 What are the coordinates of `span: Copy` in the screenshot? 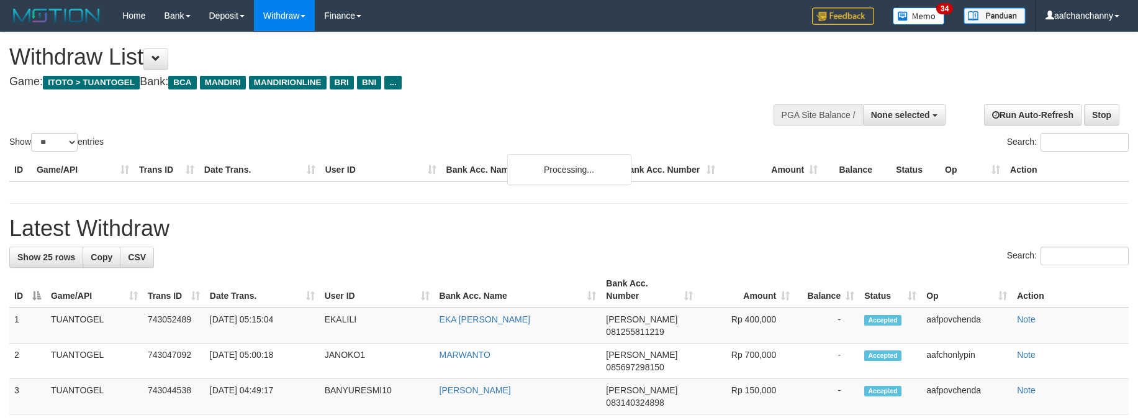 It's located at (101, 257).